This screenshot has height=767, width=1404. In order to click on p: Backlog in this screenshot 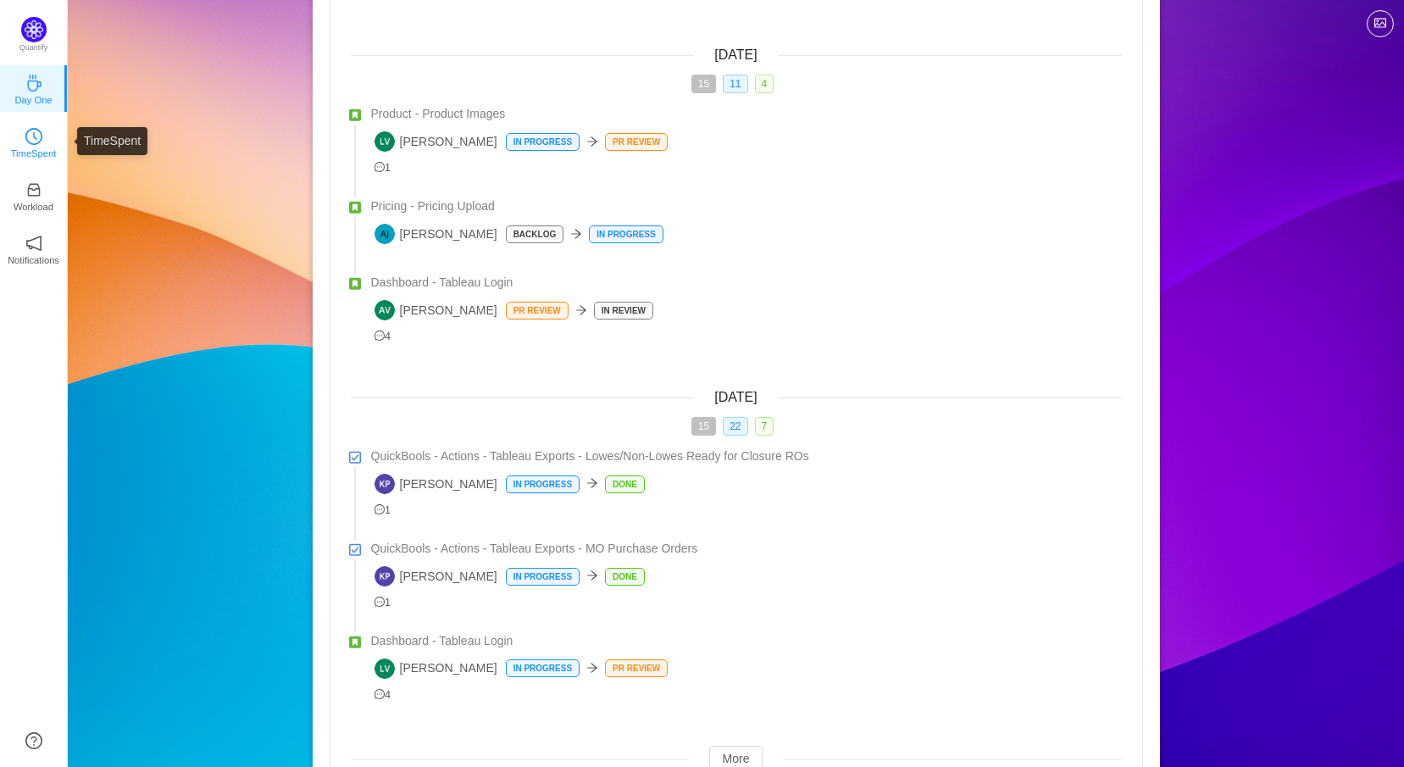, I will do `click(535, 234)`.